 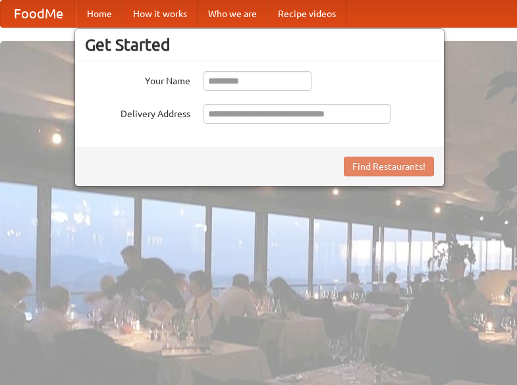 I want to click on label: Delivery Address, so click(x=138, y=112).